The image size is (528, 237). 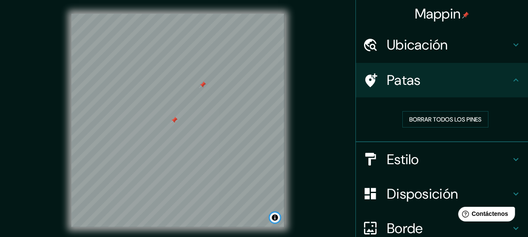 I want to click on font: Patas, so click(x=404, y=80).